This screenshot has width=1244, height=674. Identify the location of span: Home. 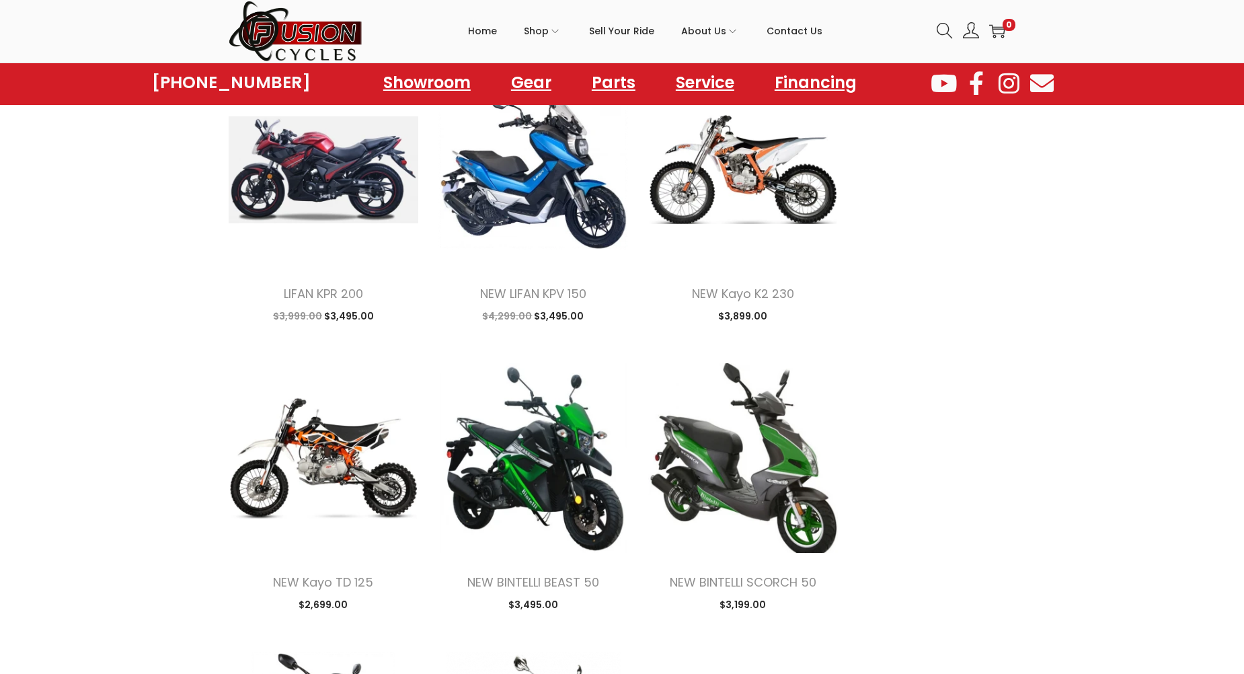
(482, 31).